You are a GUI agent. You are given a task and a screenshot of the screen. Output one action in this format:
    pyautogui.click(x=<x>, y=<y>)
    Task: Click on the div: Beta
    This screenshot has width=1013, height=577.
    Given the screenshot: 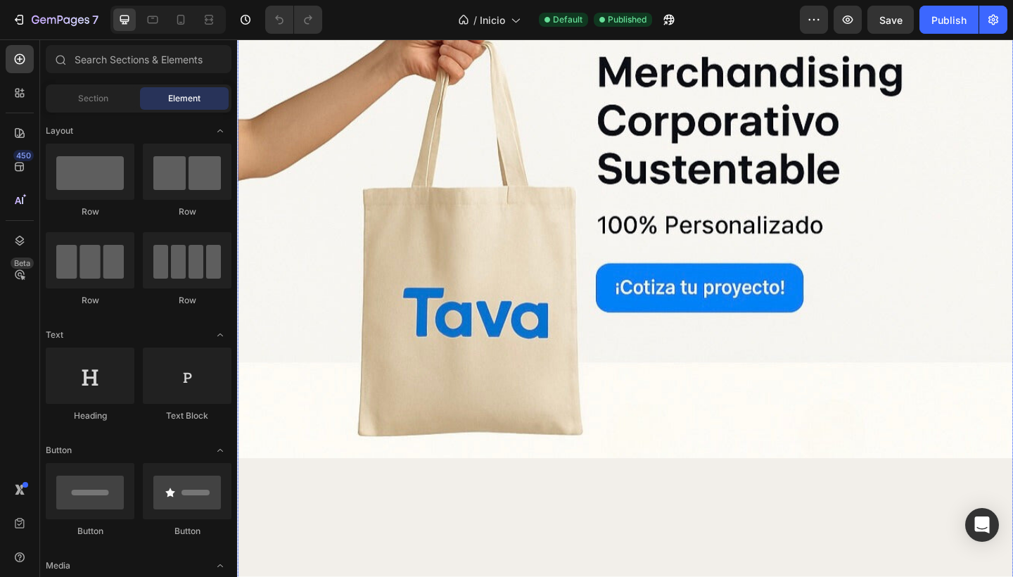 What is the action you would take?
    pyautogui.click(x=22, y=263)
    